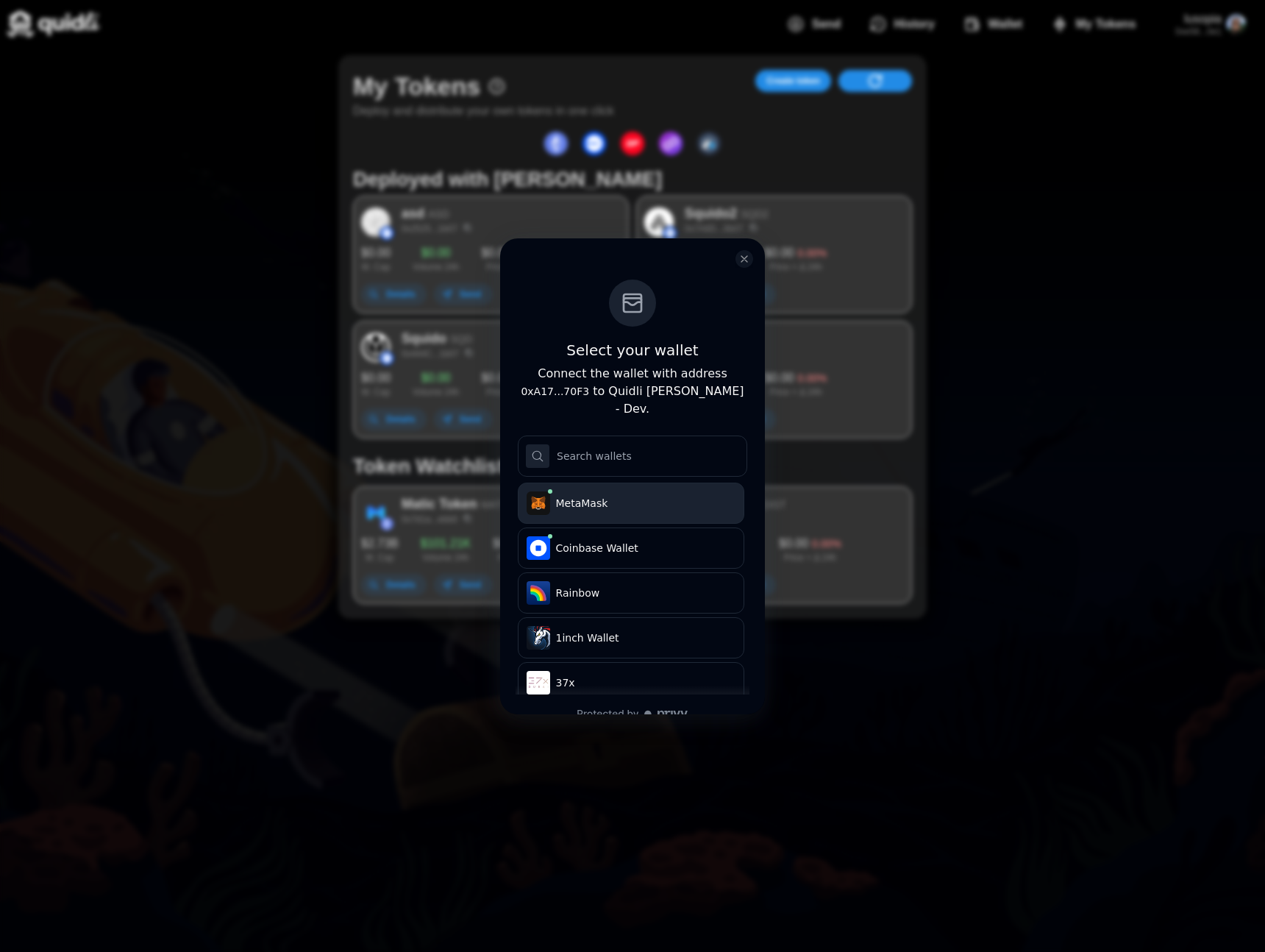 The image size is (1265, 952). Describe the element at coordinates (539, 548) in the screenshot. I see `img: svg+xml;base64,PHN2ZyB2aWV3Qm94PScwIDAgMTAyNCAxMDI0JyBmaWxsPSdub25lJyB4bWxucz0naHR0cDovL3d3dy53My...` at that location.